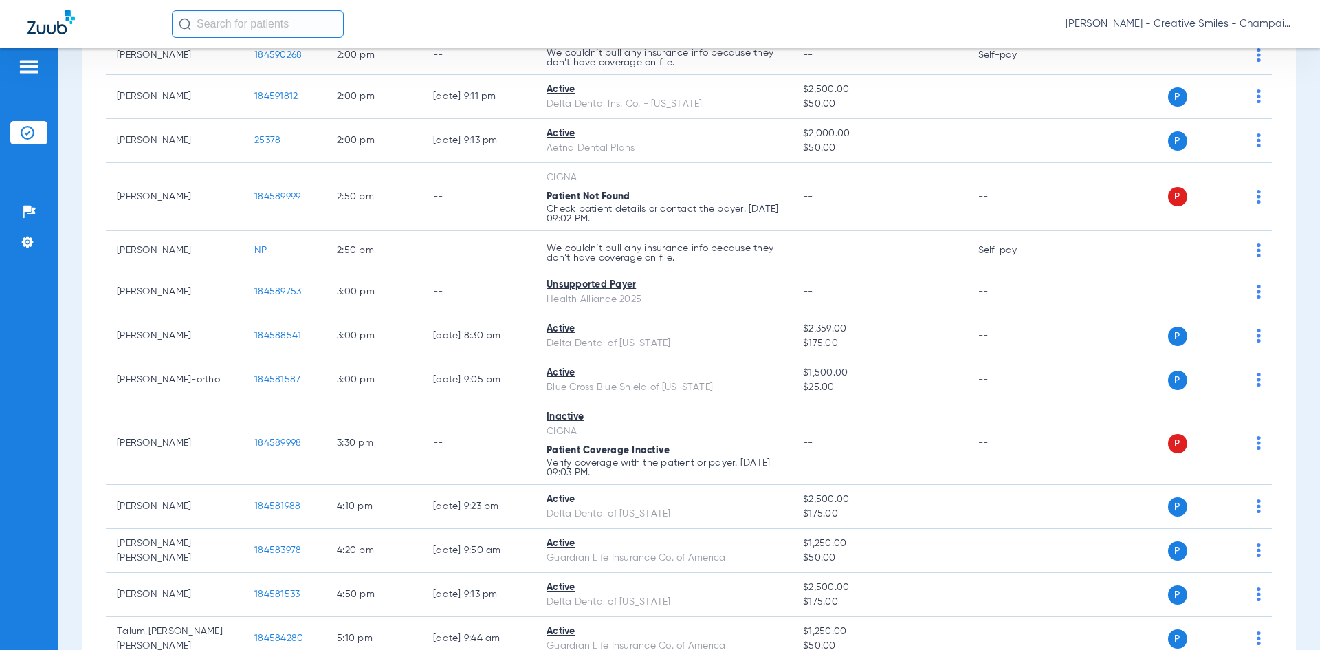  What do you see at coordinates (278, 443) in the screenshot?
I see `span: 184589998` at bounding box center [278, 443].